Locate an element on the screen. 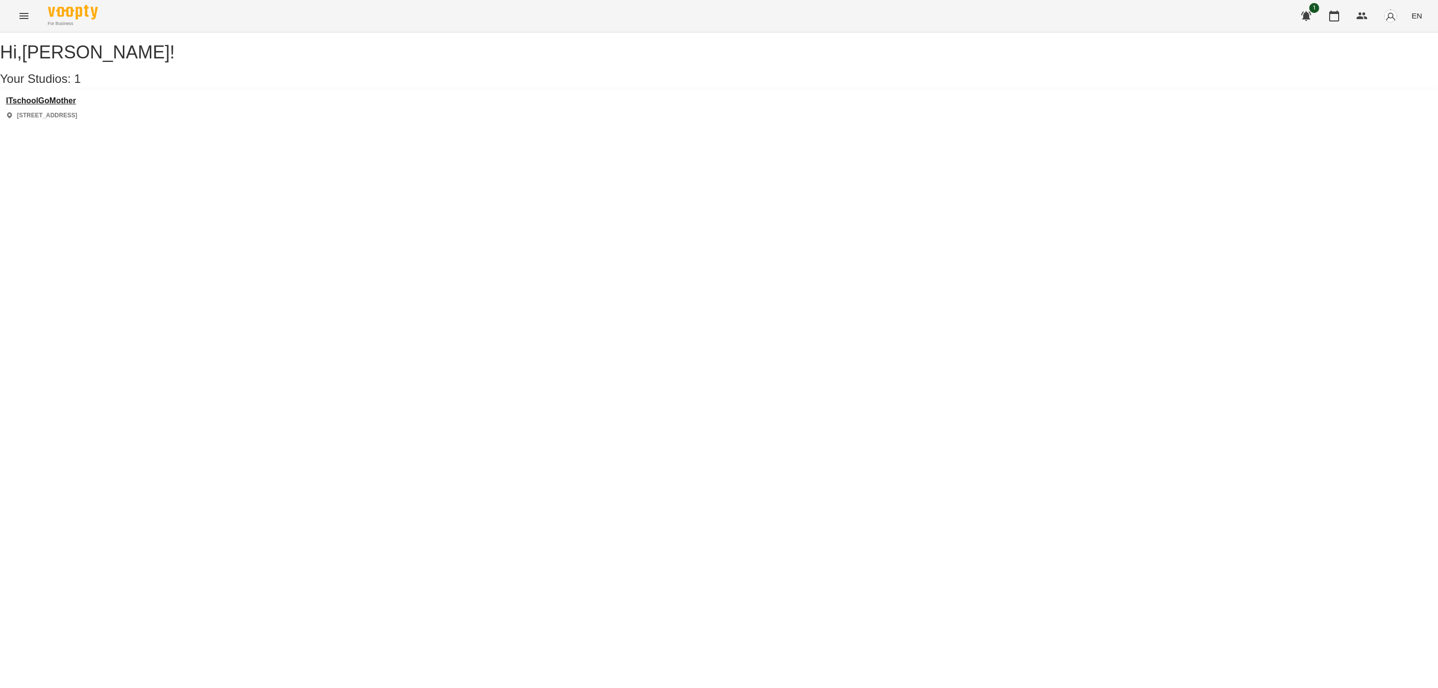 The height and width of the screenshot is (688, 1438). img: Voopty Logo is located at coordinates (73, 12).